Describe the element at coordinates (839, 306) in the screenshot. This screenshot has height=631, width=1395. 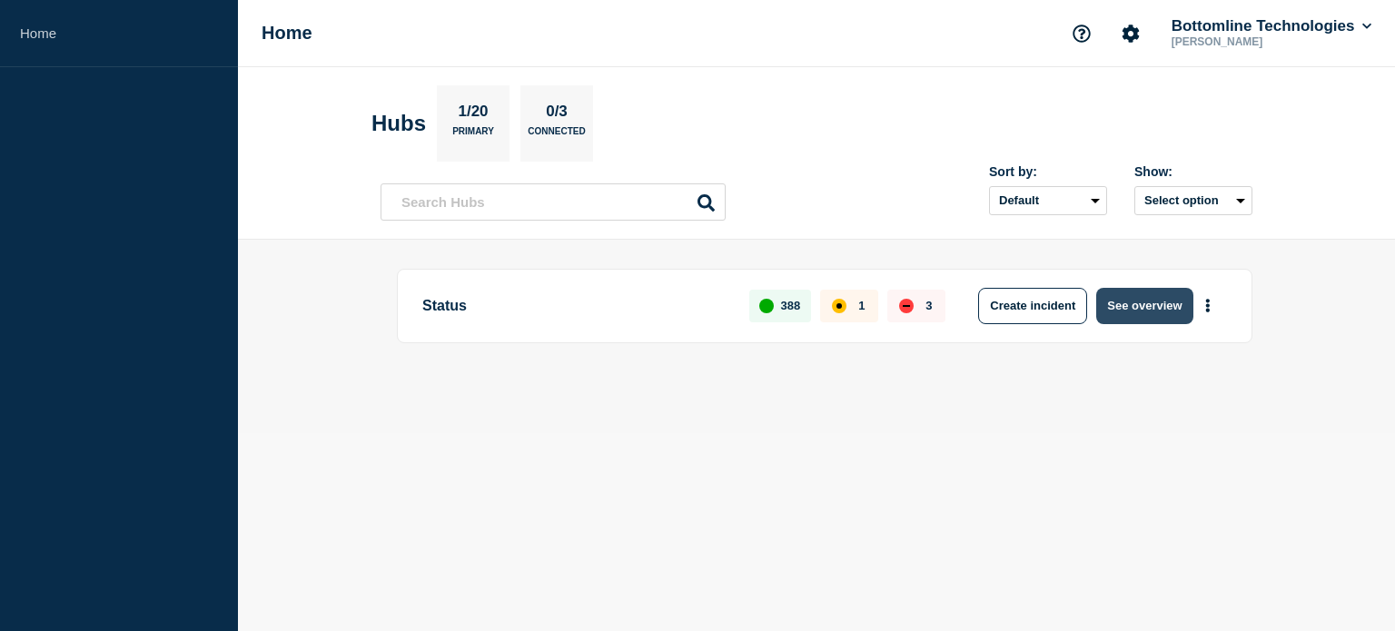
I see `div: affected` at that location.